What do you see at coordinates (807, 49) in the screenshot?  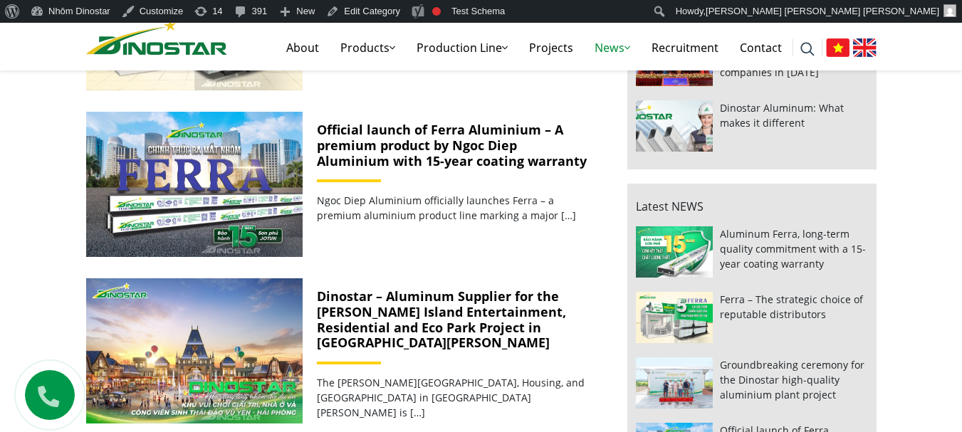 I see `img: search` at bounding box center [807, 49].